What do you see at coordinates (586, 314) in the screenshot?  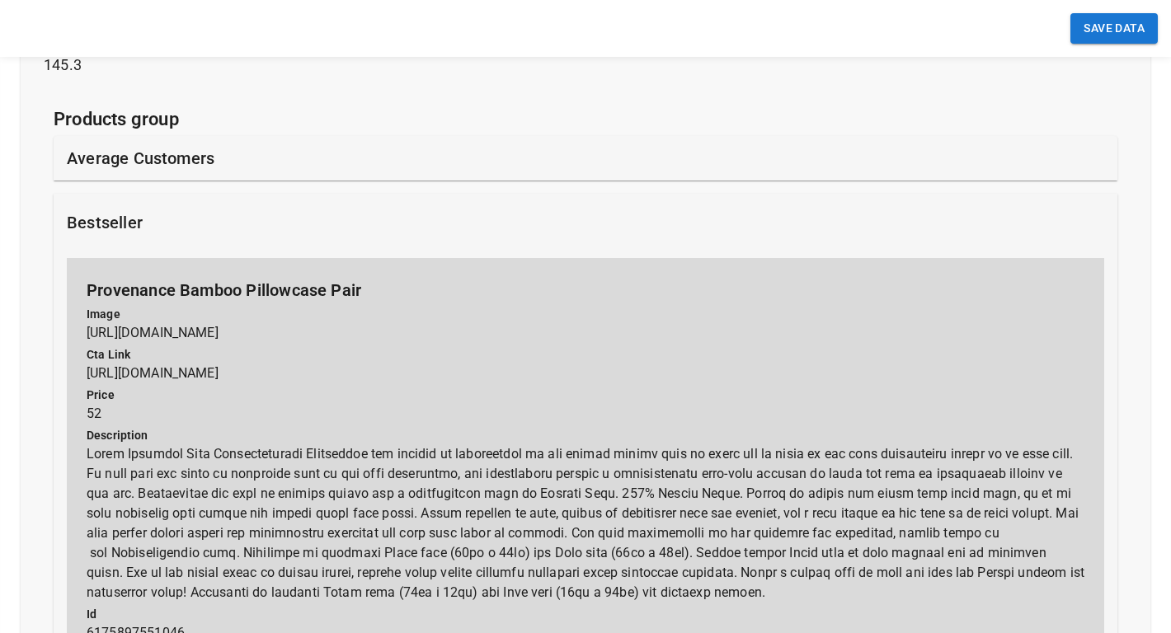 I see `p: image` at bounding box center [586, 314].